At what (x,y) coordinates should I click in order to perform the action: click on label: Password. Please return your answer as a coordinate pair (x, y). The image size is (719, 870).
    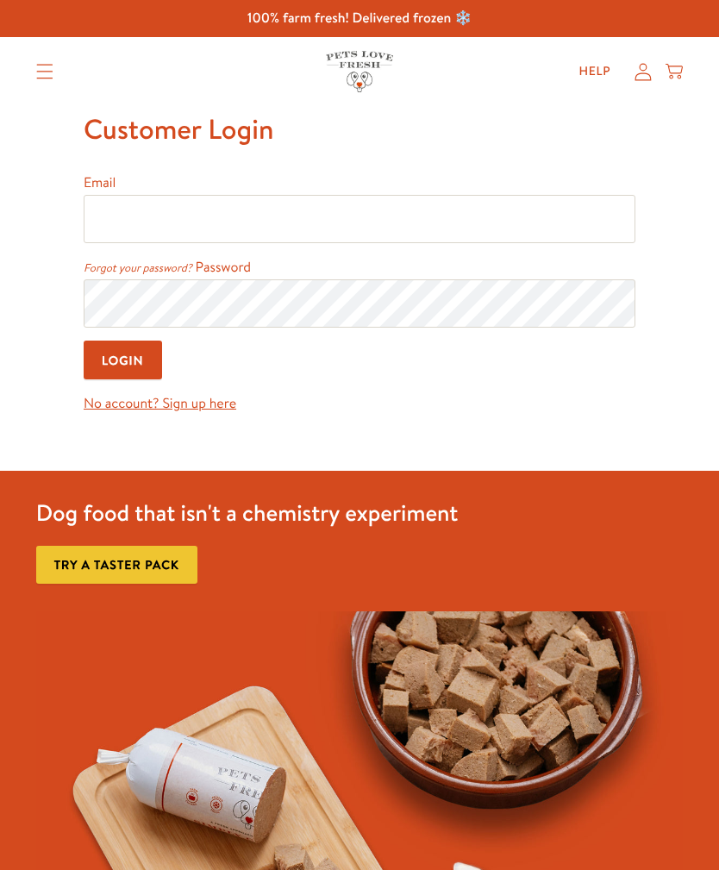
    Looking at the image, I should click on (223, 267).